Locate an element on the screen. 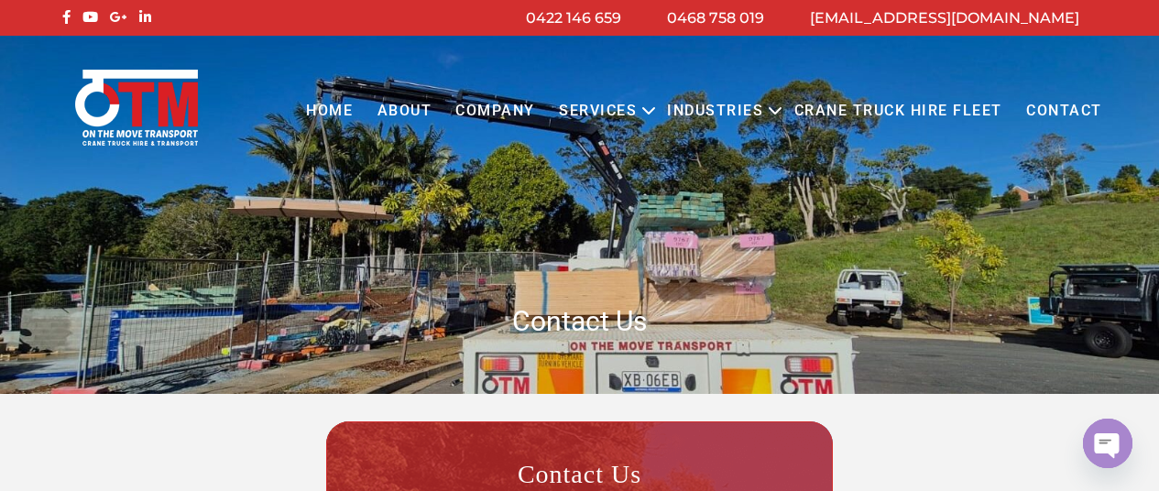 Image resolution: width=1159 pixels, height=491 pixels. a: Contact is located at coordinates (1064, 111).